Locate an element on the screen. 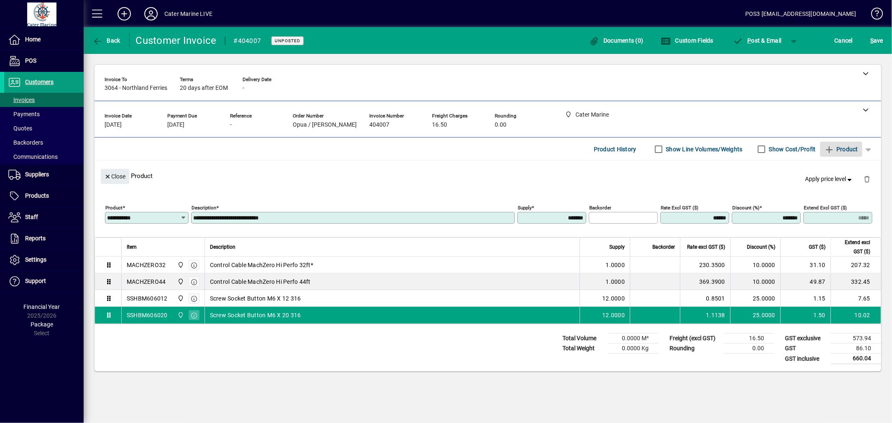 This screenshot has height=423, width=892. a: Home is located at coordinates (44, 40).